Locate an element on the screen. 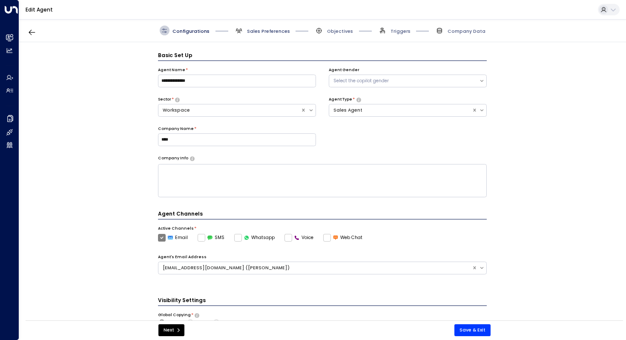  label: Agent Name is located at coordinates (172, 70).